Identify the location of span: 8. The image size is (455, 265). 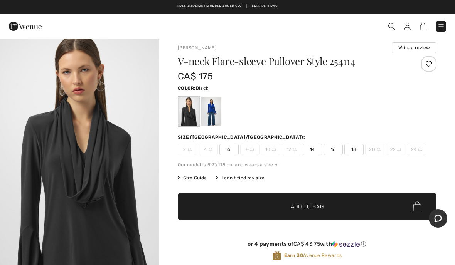
(250, 150).